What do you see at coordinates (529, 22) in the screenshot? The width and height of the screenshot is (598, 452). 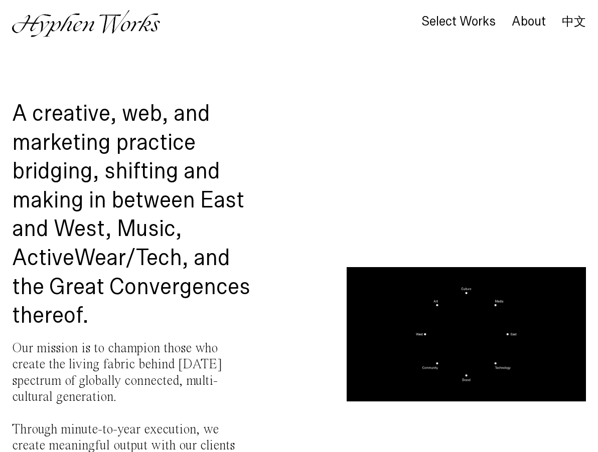 I see `a: About` at bounding box center [529, 22].